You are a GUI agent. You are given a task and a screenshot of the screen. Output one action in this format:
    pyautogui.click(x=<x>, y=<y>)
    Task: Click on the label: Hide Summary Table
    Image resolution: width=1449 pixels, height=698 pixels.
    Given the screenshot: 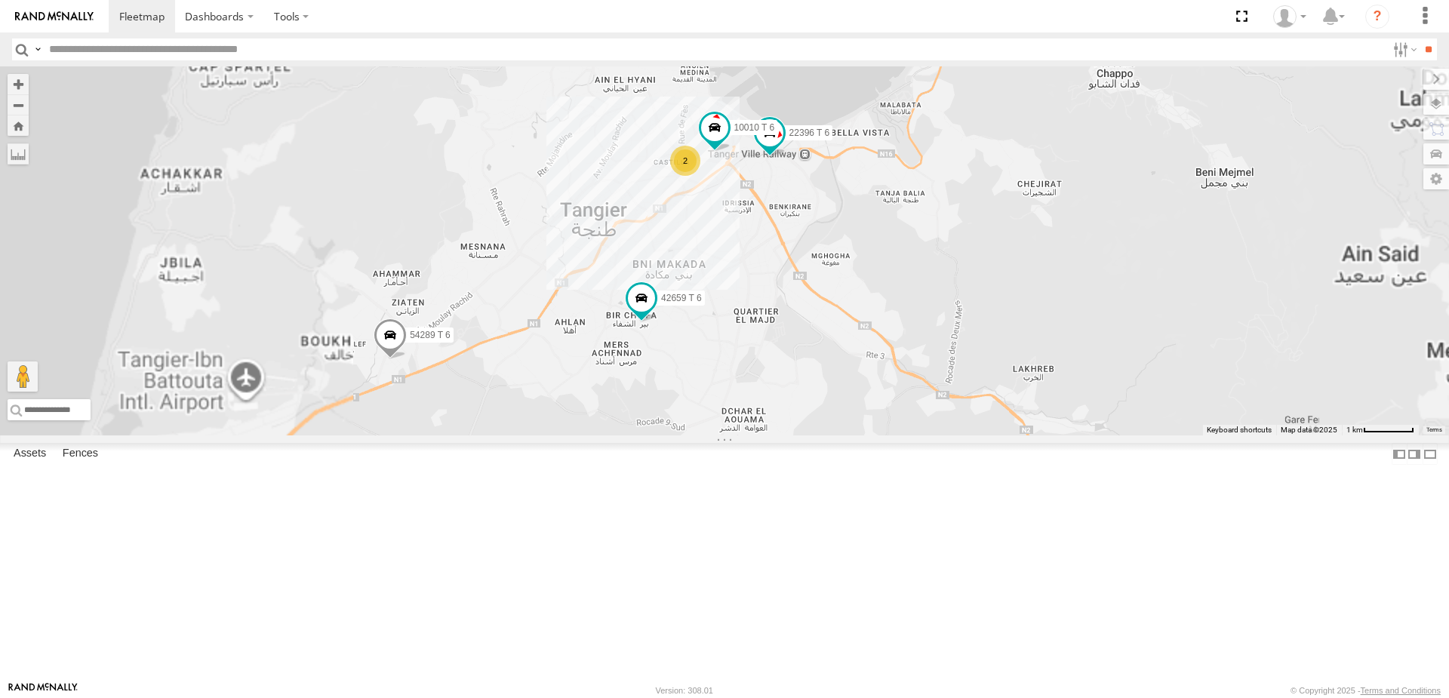 What is the action you would take?
    pyautogui.click(x=1430, y=453)
    